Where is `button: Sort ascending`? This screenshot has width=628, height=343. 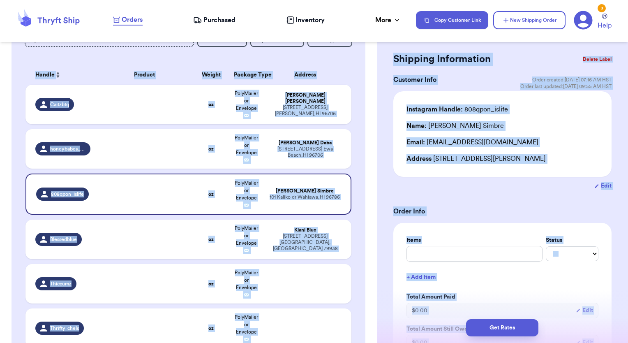 button: Sort ascending is located at coordinates (58, 75).